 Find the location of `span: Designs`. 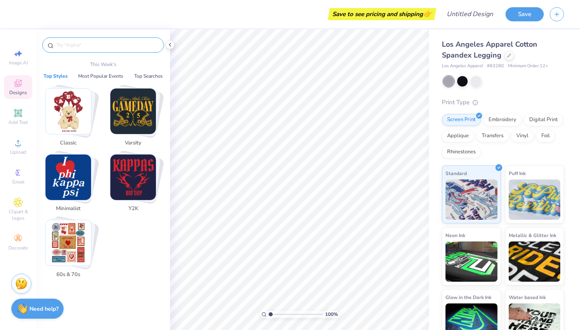

span: Designs is located at coordinates (18, 93).